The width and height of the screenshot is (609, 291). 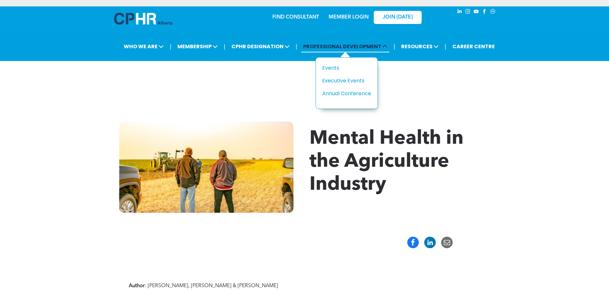 I want to click on a: instagram, so click(x=468, y=12).